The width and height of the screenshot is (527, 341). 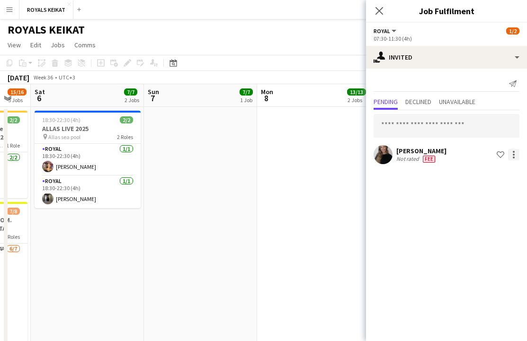 What do you see at coordinates (357, 92) in the screenshot?
I see `span: 13/13` at bounding box center [357, 92].